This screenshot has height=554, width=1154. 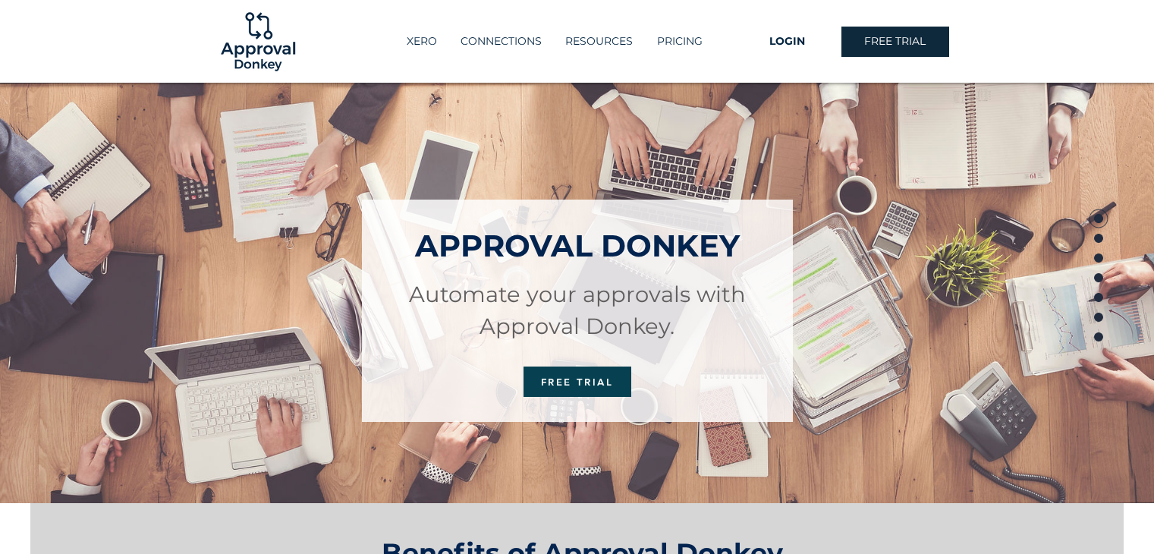 I want to click on p: PRICING, so click(x=680, y=41).